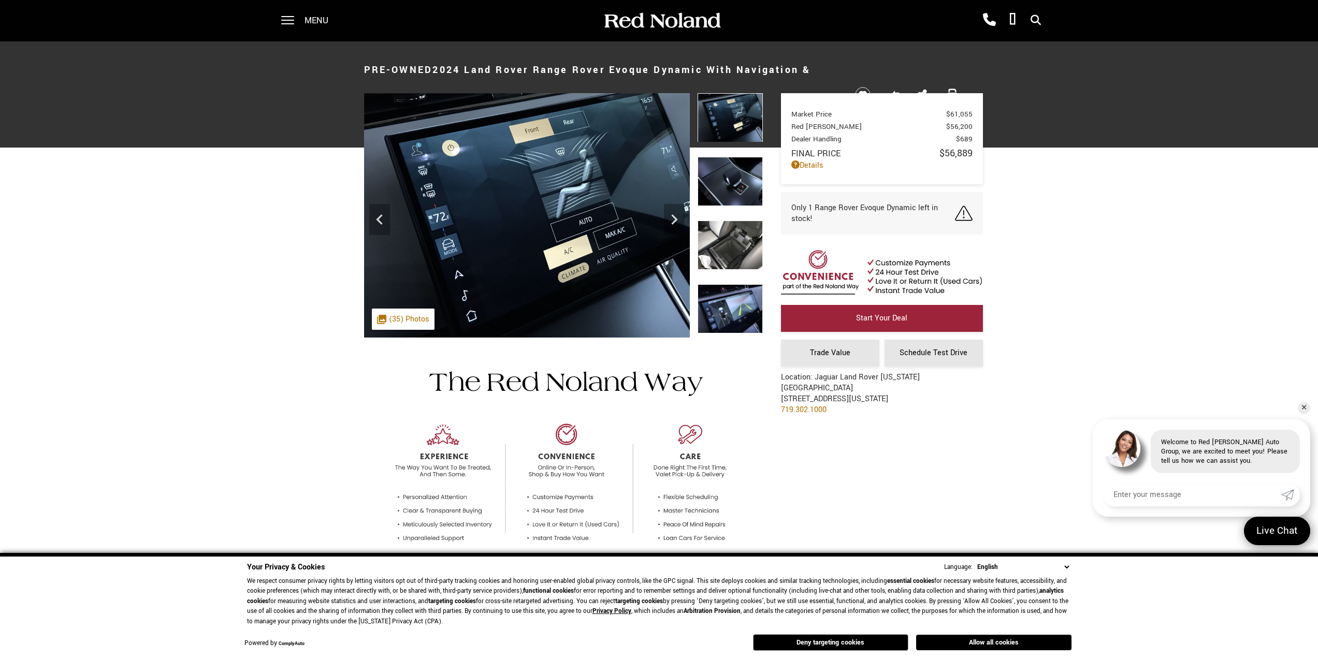 Image resolution: width=1318 pixels, height=658 pixels. I want to click on div: Next, so click(674, 219).